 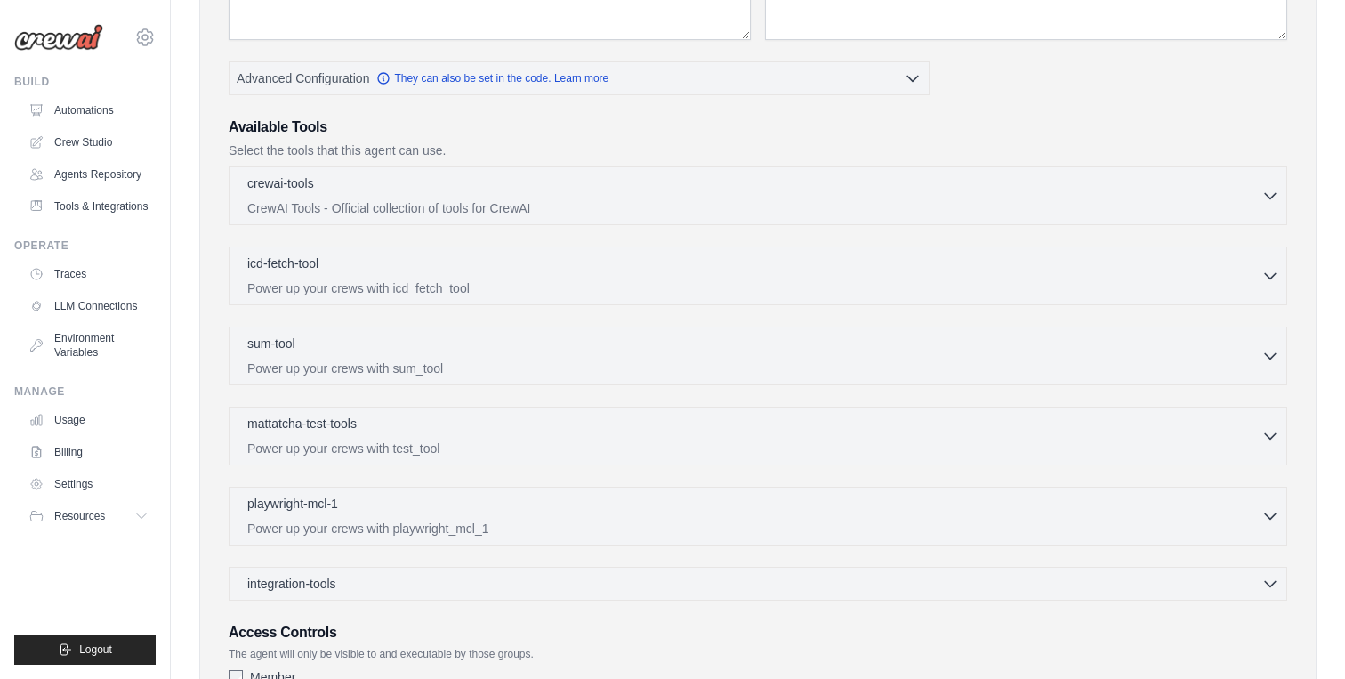 What do you see at coordinates (754, 368) in the screenshot?
I see `p: Power up your crews with sum_tool` at bounding box center [754, 368].